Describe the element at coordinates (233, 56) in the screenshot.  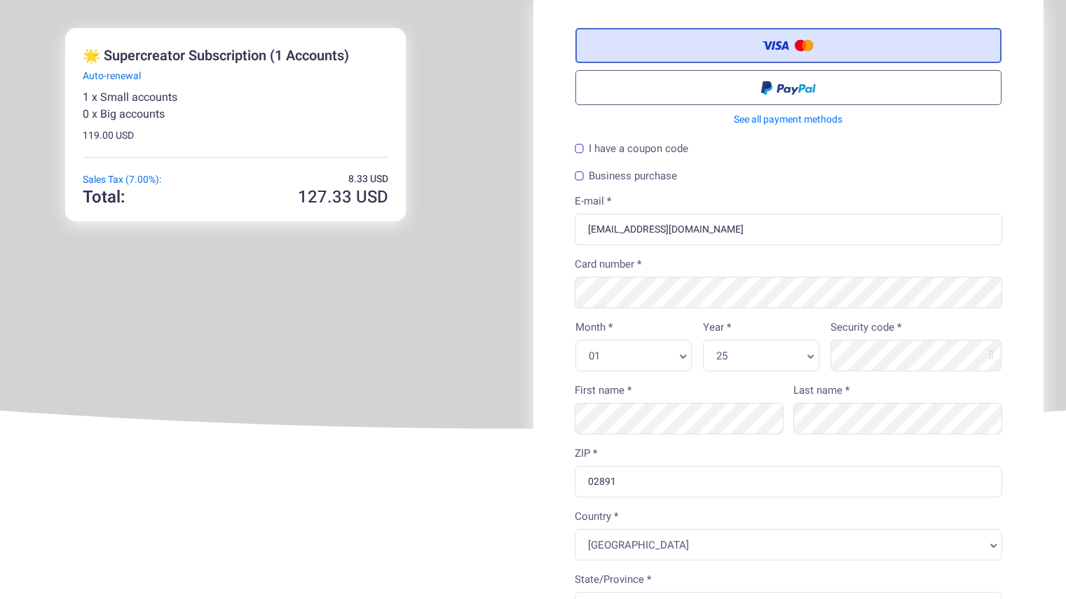
I see `div: 🌟 Supercreator Subscription (1 Accounts)` at that location.